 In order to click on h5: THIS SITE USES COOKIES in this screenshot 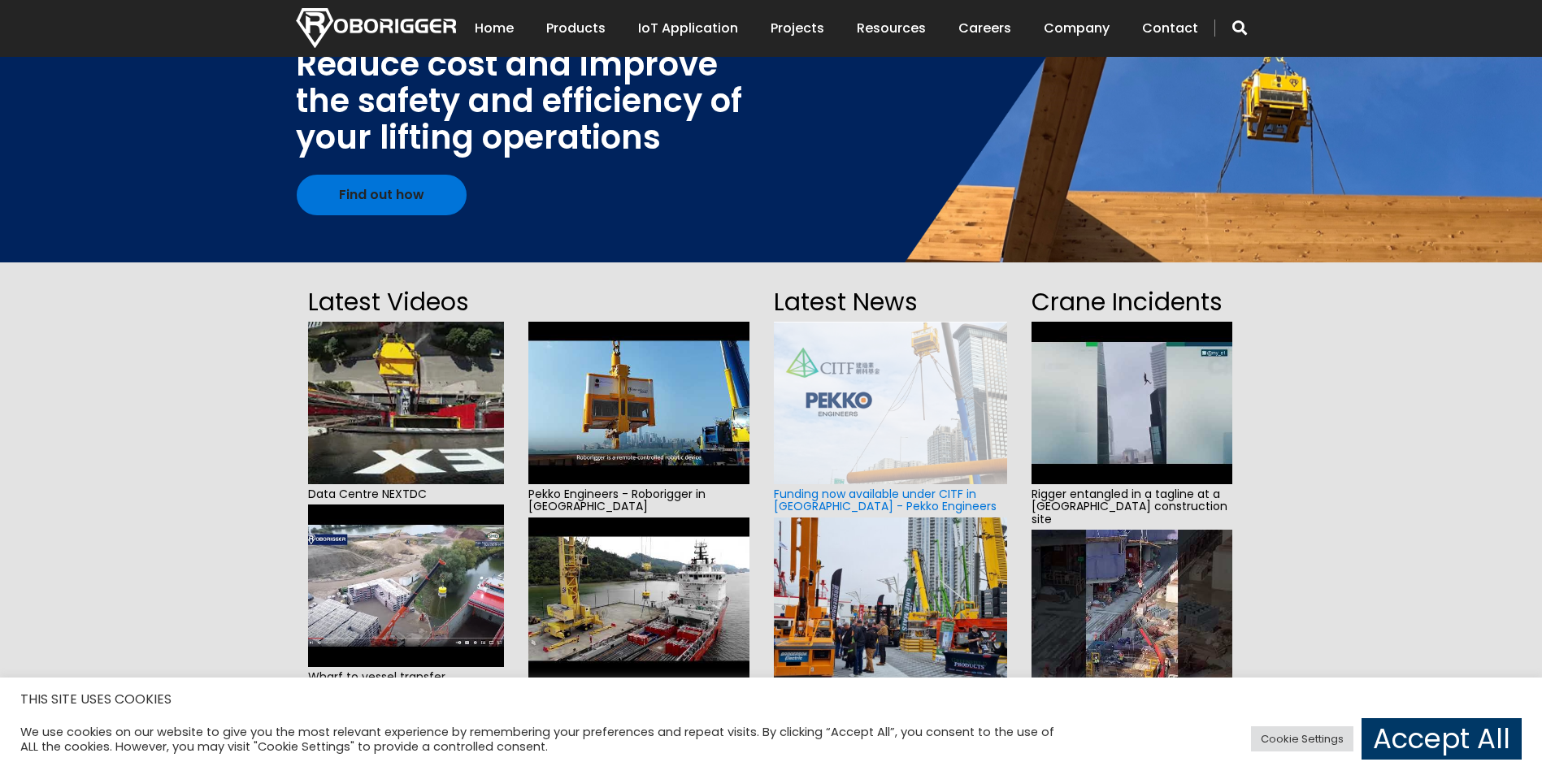, I will do `click(771, 700)`.